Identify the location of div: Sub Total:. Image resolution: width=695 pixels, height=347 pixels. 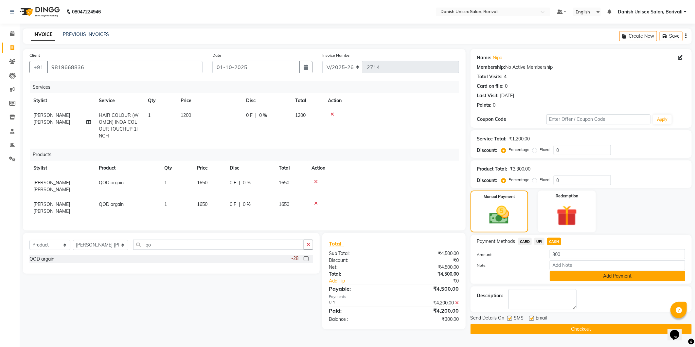
(359, 253).